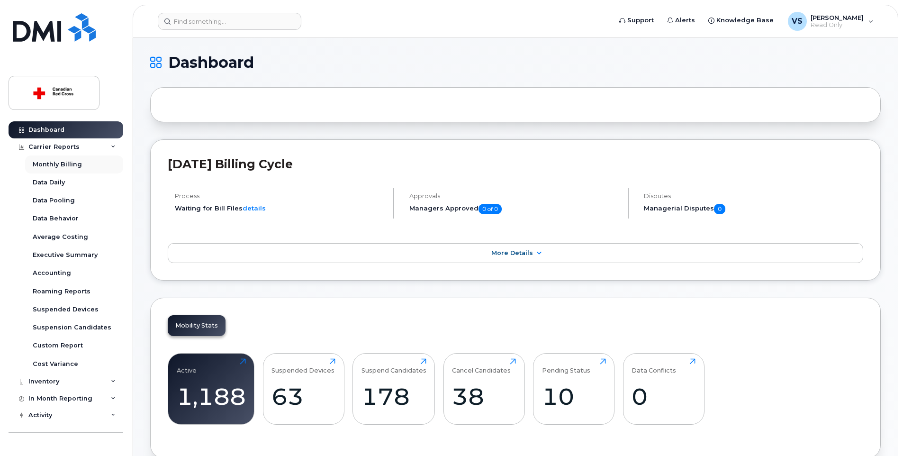 The image size is (903, 456). What do you see at coordinates (514, 196) in the screenshot?
I see `h4: Approvals` at bounding box center [514, 196].